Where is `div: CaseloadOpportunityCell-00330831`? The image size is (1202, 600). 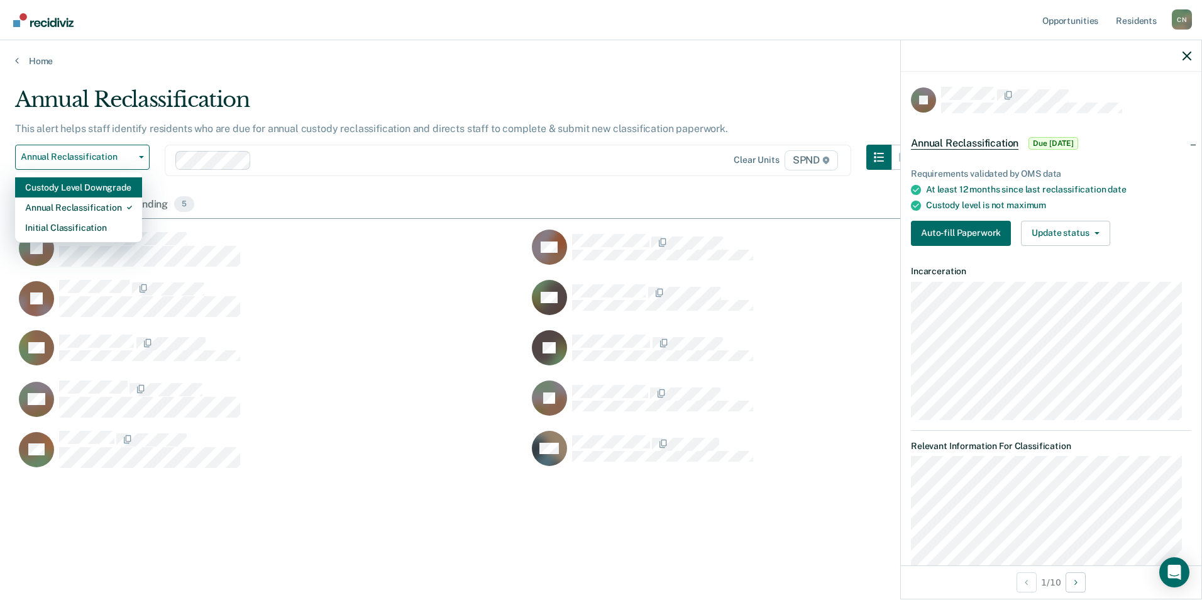
div: CaseloadOpportunityCell-00330831 is located at coordinates (785, 405).